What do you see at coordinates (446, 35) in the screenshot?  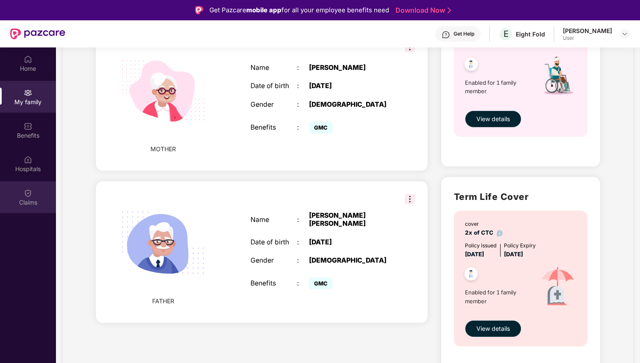 I see `img: svg+xml;base64,PHN2ZyBpZD0iSGVscC0zMngzMiIgeG1sbnM9Imh0dHA6Ly93d3cudzMub3JnLzIwMDAvc3ZnIiB3aWR0aD...` at bounding box center [446, 35].